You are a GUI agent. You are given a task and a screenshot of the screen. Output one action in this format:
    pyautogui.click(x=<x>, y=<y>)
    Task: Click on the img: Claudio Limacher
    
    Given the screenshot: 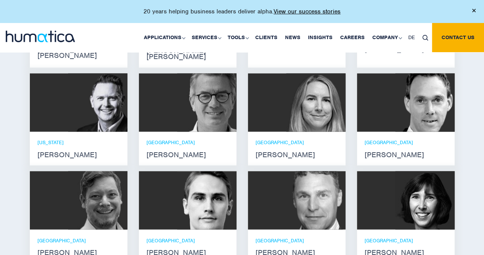 What is the action you would take?
    pyautogui.click(x=98, y=200)
    